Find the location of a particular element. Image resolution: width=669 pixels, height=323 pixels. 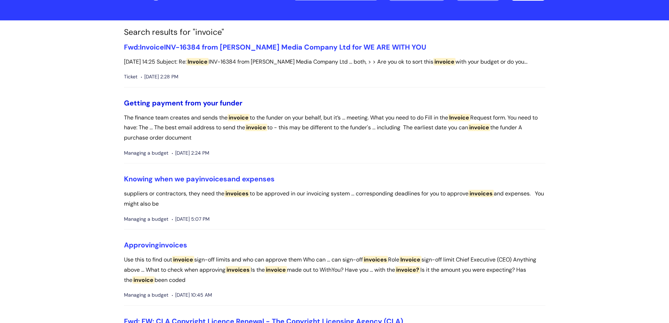

a: Approvinginvoices is located at coordinates (156, 245).